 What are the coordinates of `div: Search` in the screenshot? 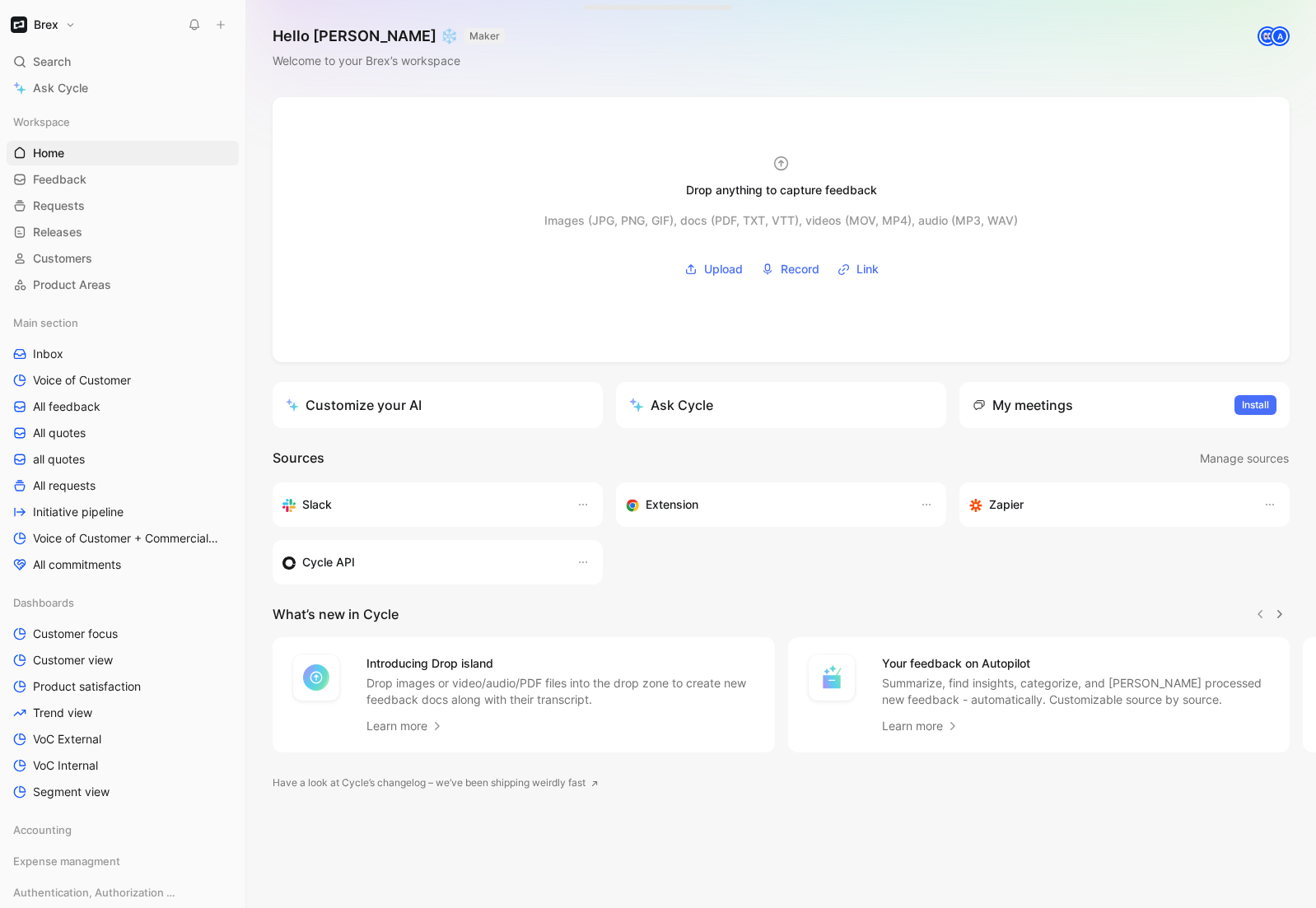 It's located at (123, 61).